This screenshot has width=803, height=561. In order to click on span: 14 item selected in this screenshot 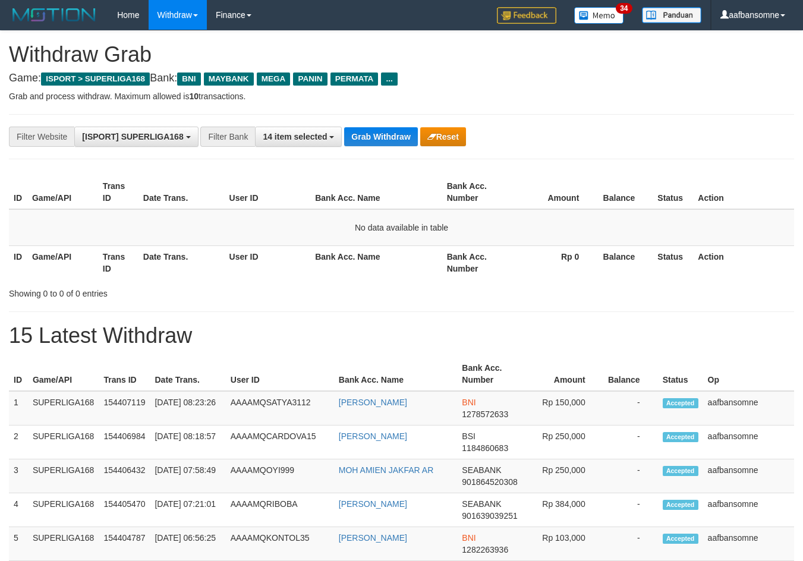, I will do `click(295, 137)`.